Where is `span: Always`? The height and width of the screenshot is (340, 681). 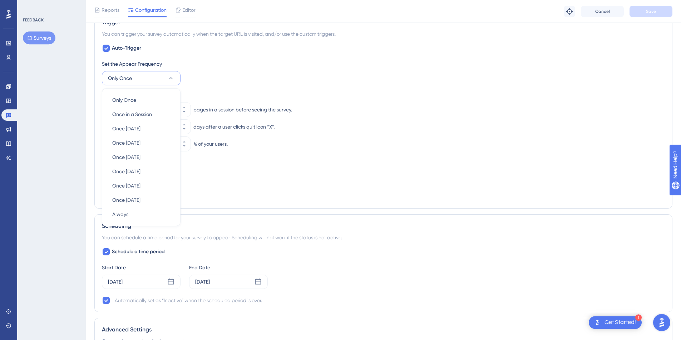
span: Always is located at coordinates (120, 215).